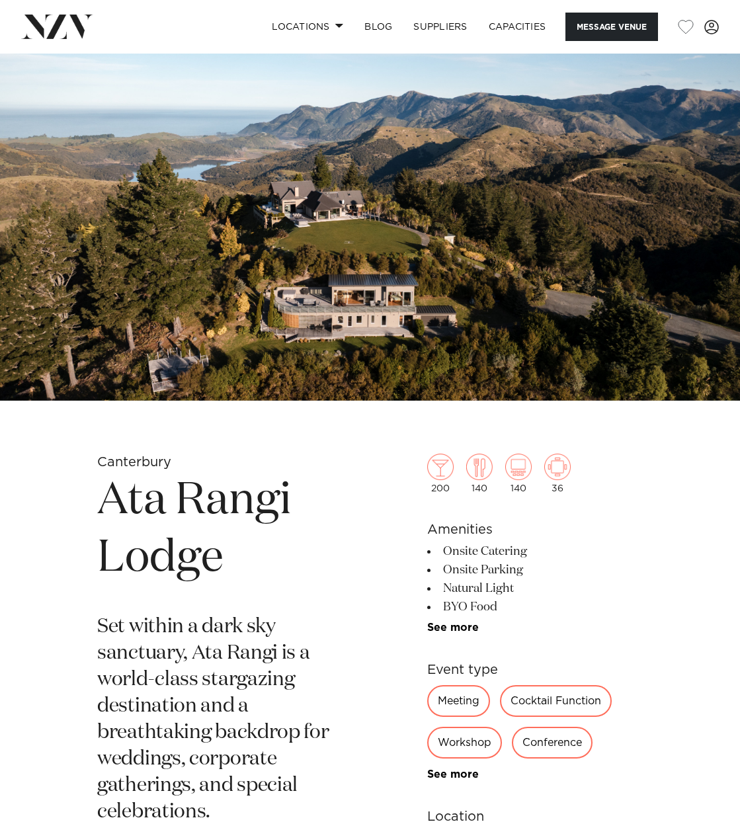 The height and width of the screenshot is (824, 740). I want to click on small: Canterbury, so click(134, 463).